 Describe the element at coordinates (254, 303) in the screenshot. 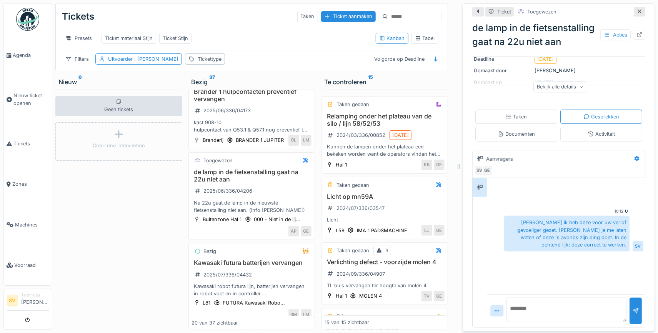

I see `div: FUTURA Kawasaki Robo...` at that location.